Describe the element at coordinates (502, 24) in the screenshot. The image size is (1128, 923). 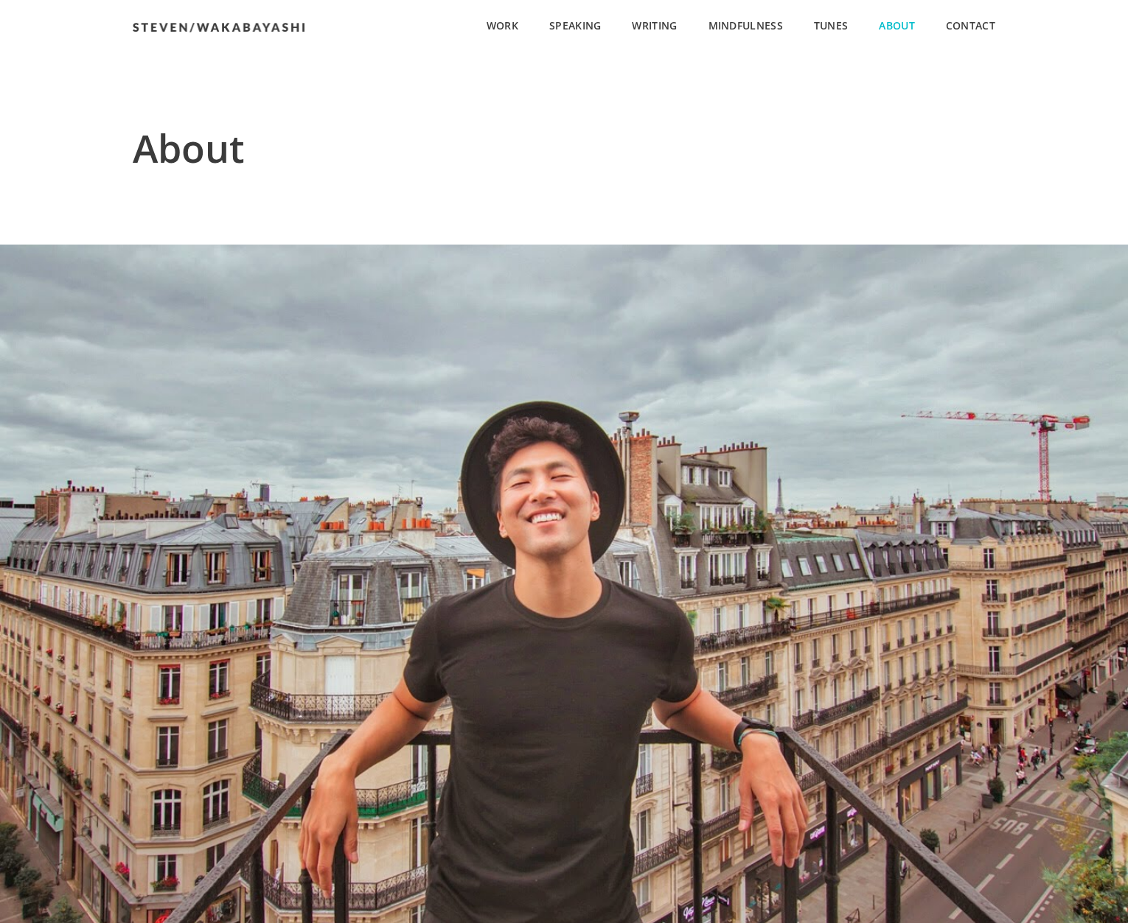
I see `a: Work` at that location.